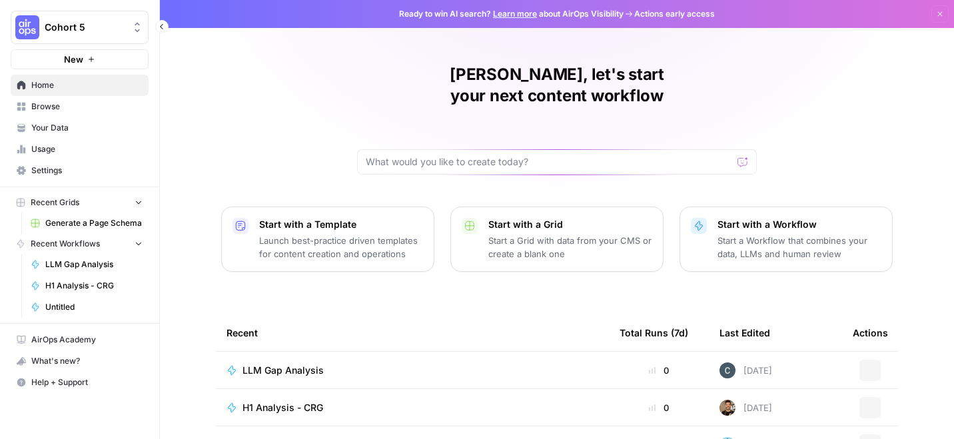 The width and height of the screenshot is (954, 439). Describe the element at coordinates (786, 239) in the screenshot. I see `button: Start with a WorkflowStart a Workflow that combines your data, LLMs and human review` at that location.